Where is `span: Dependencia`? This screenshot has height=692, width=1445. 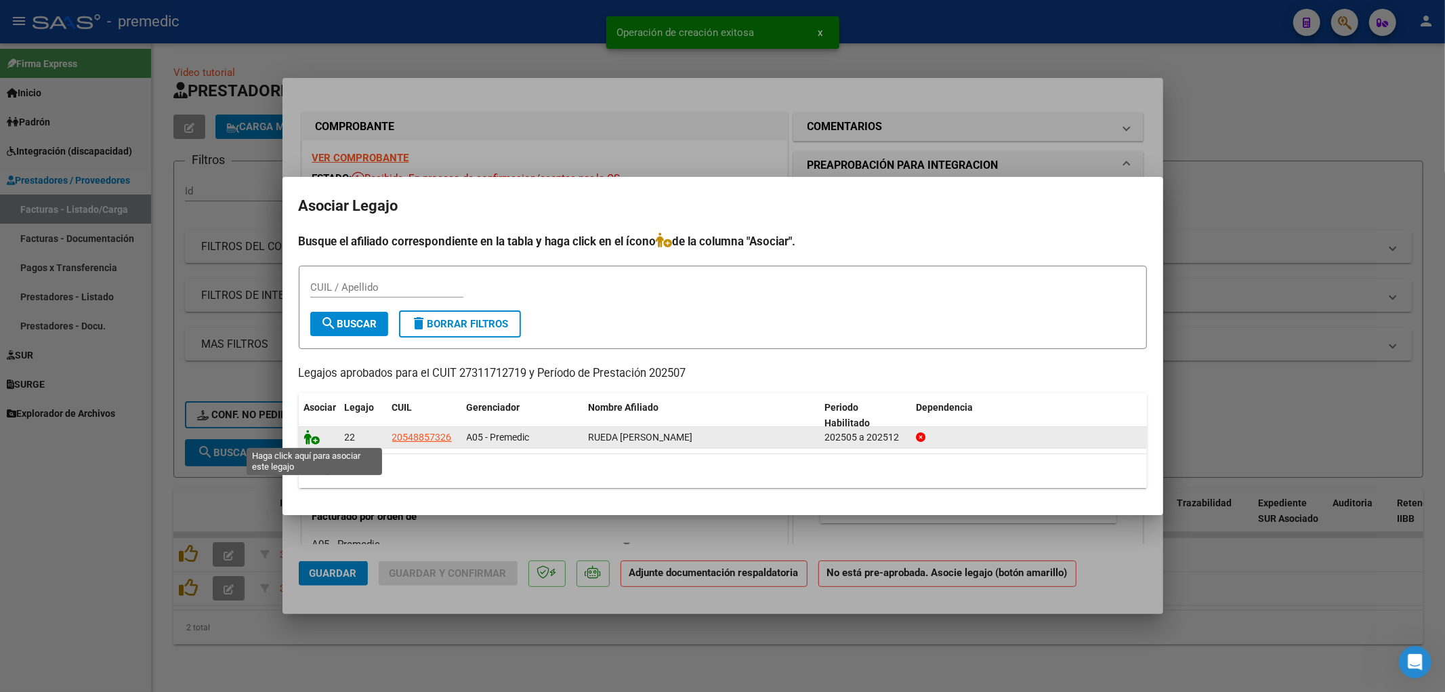
span: Dependencia is located at coordinates (944, 407).